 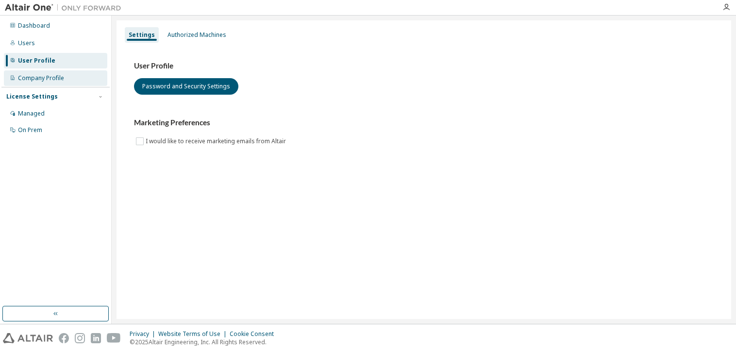 What do you see at coordinates (32, 97) in the screenshot?
I see `div: License Settings` at bounding box center [32, 97].